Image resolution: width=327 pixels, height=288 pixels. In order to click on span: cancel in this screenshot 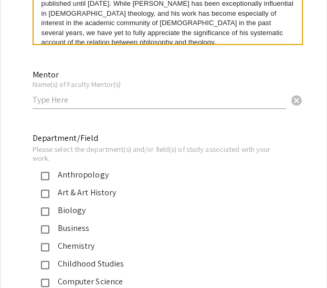, I will do `click(296, 101)`.